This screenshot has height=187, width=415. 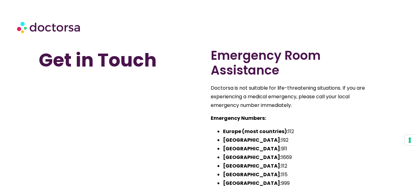 What do you see at coordinates (239, 118) in the screenshot?
I see `strong: Emergency Numbers:` at bounding box center [239, 118].